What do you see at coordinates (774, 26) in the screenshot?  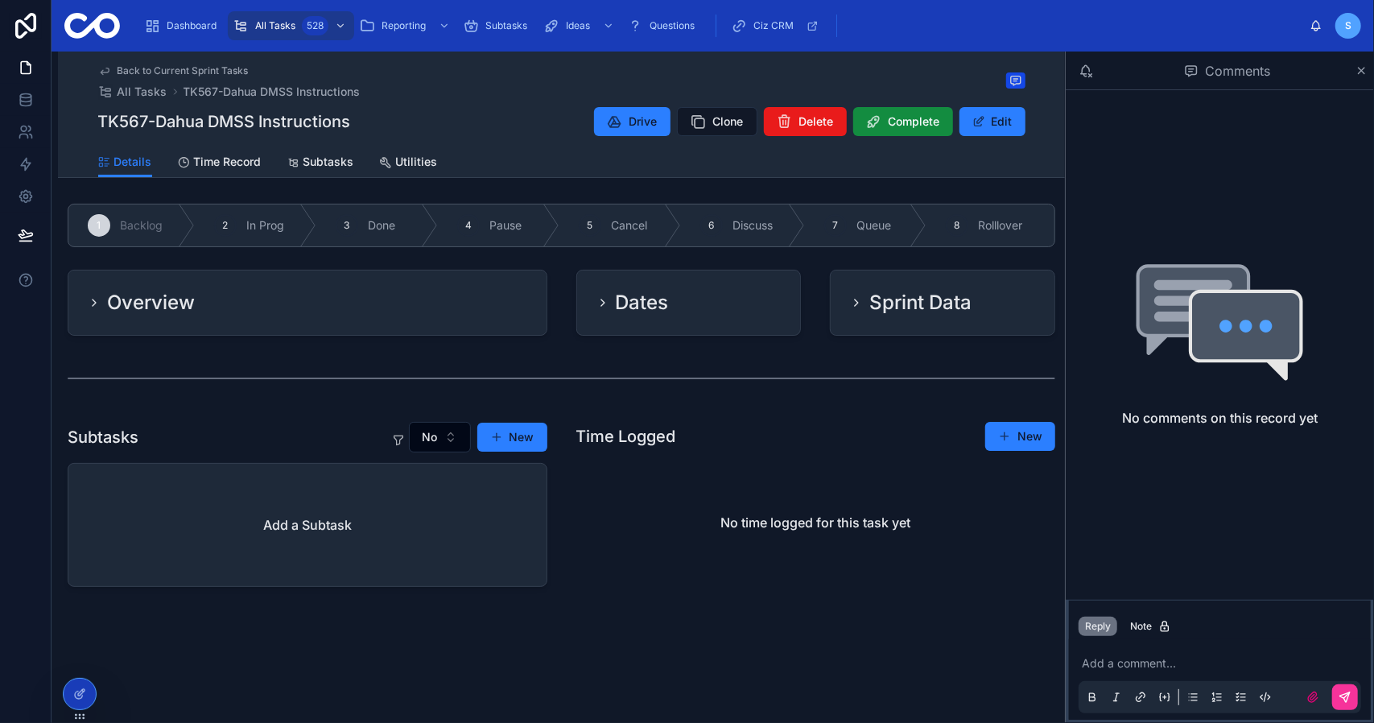 I see `span: Ciz CRM` at bounding box center [774, 26].